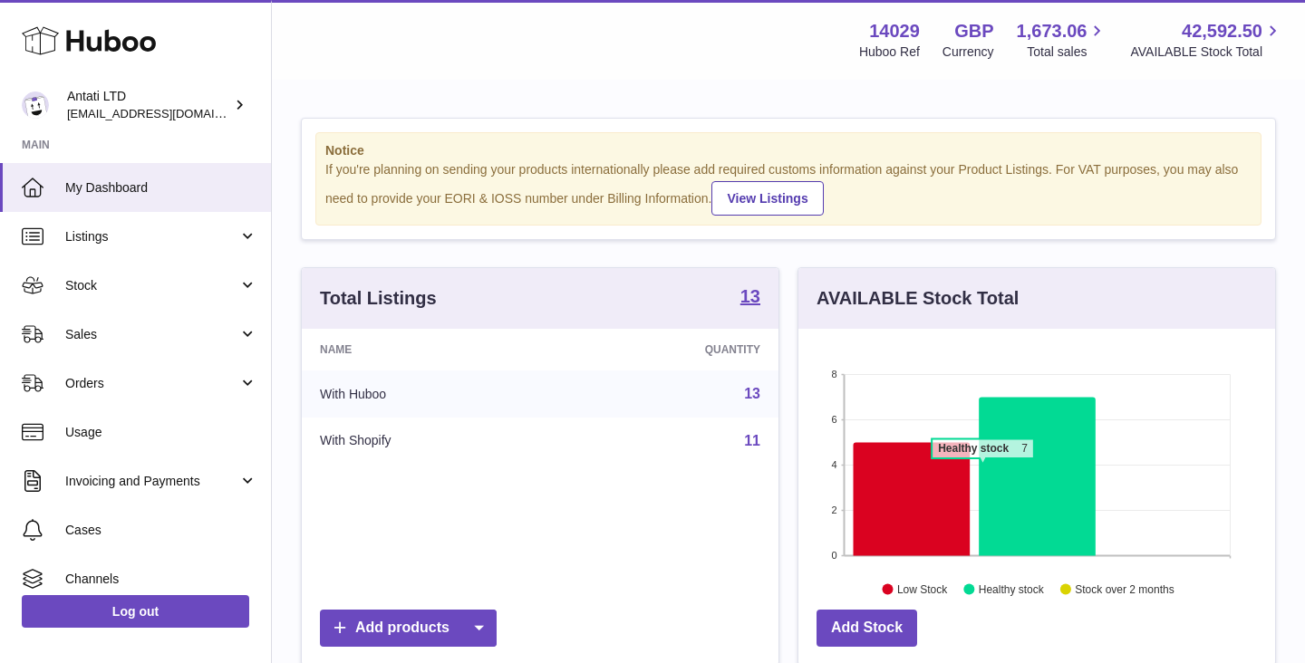 The width and height of the screenshot is (1305, 663). Describe the element at coordinates (35, 105) in the screenshot. I see `img: toufic@antatiskin.com` at that location.